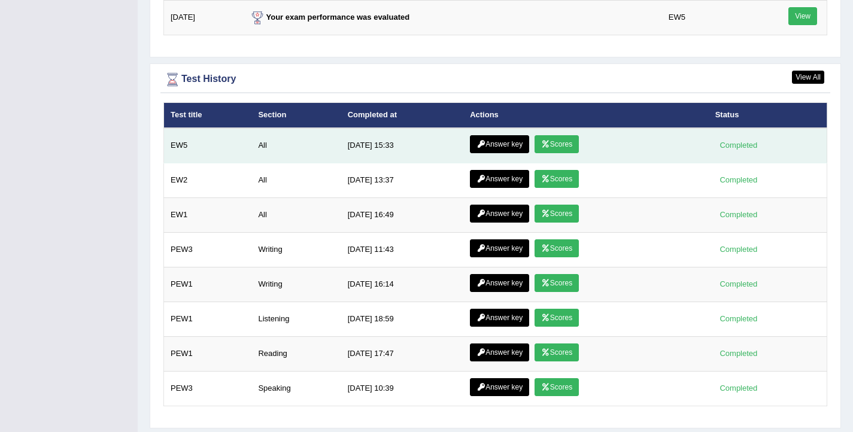 The width and height of the screenshot is (853, 432). I want to click on th: Completed at, so click(402, 116).